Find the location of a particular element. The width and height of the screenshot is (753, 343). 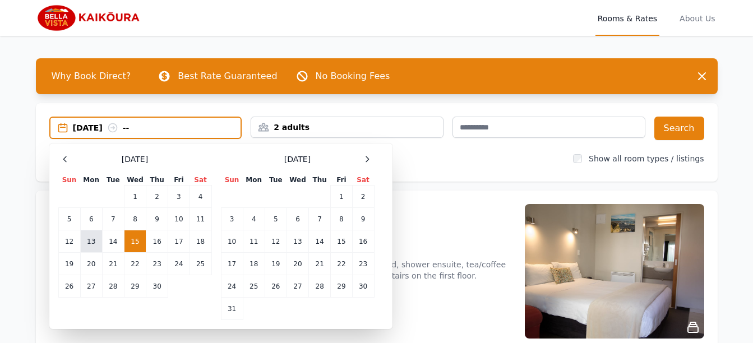

div: 2 adults is located at coordinates (347, 127).